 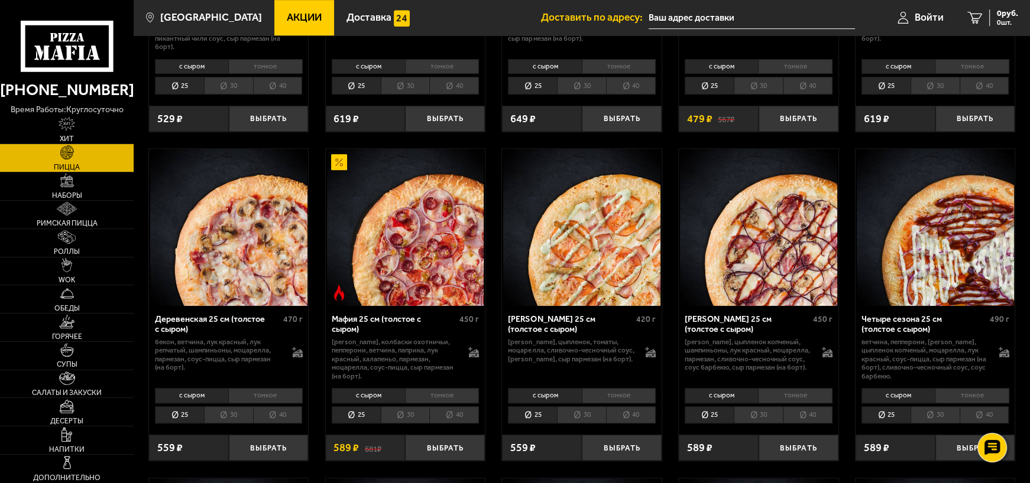 What do you see at coordinates (67, 421) in the screenshot?
I see `span: Десерты` at bounding box center [67, 421].